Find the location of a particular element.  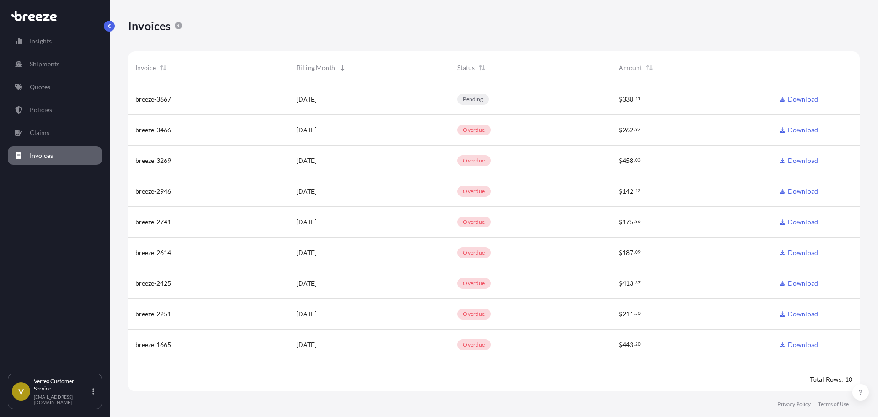

a: Policies is located at coordinates (55, 110).